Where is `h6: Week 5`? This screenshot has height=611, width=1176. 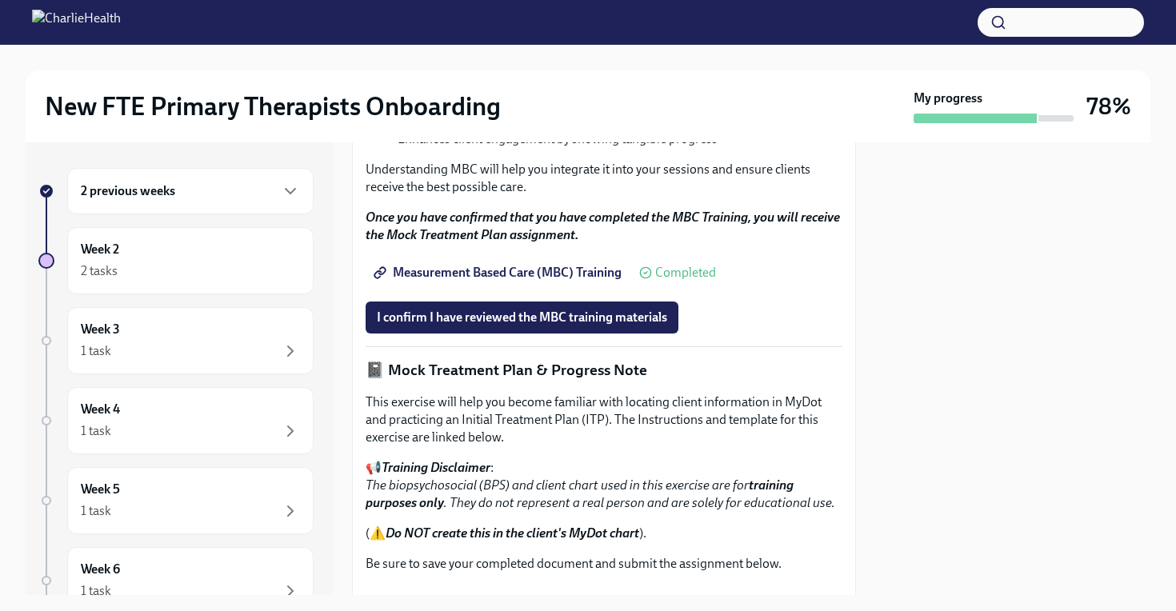
h6: Week 5 is located at coordinates (100, 490).